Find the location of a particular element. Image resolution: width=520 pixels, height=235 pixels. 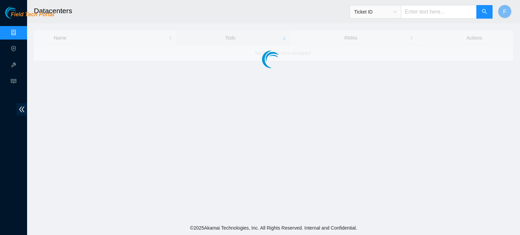

span: Field Tech Portal is located at coordinates (32, 15).